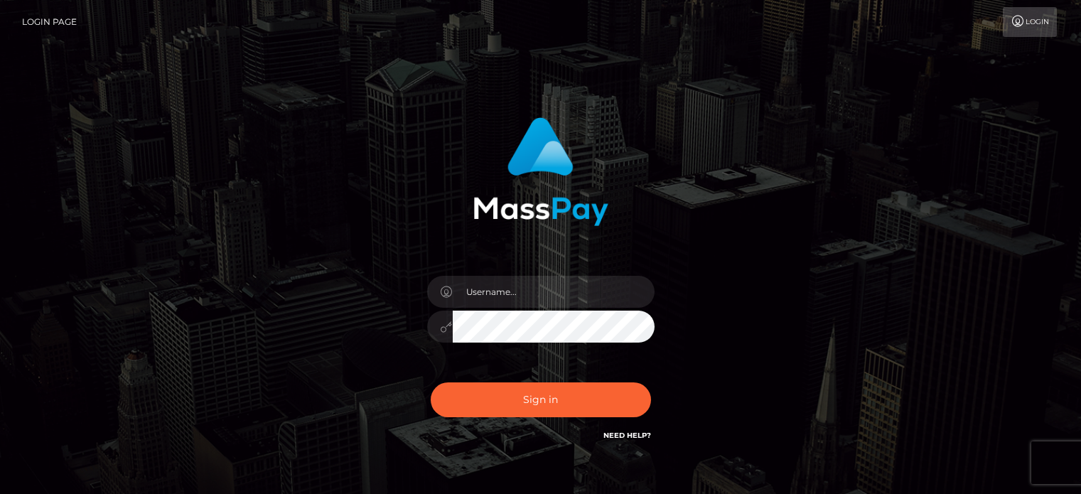 This screenshot has height=494, width=1081. What do you see at coordinates (541, 399) in the screenshot?
I see `button: Sign in` at bounding box center [541, 399].